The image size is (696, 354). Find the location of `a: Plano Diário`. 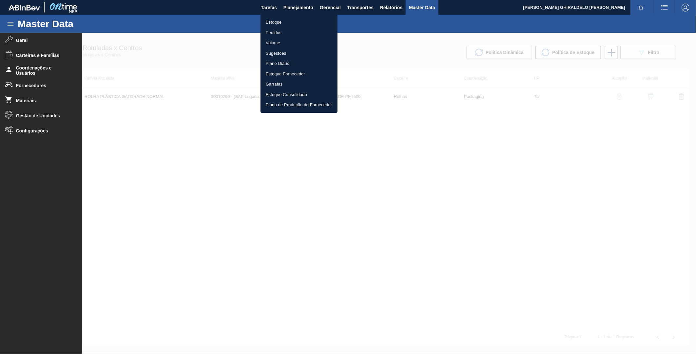

a: Plano Diário is located at coordinates (299, 64).